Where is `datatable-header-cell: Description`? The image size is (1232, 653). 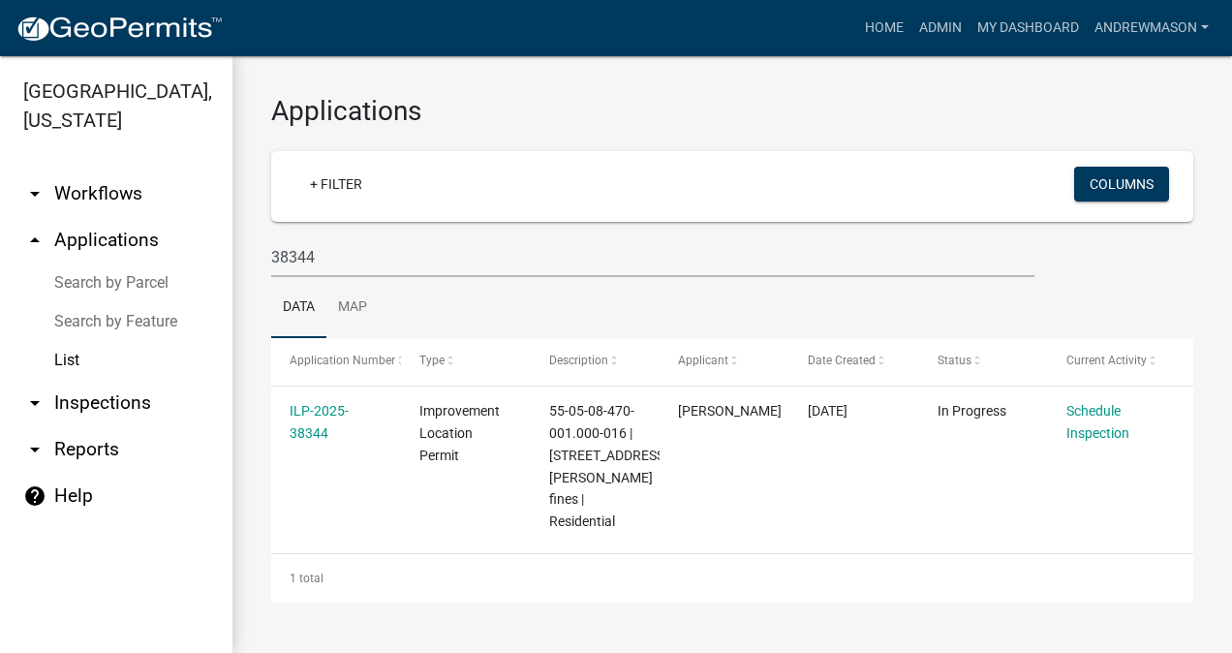 datatable-header-cell: Description is located at coordinates (595, 361).